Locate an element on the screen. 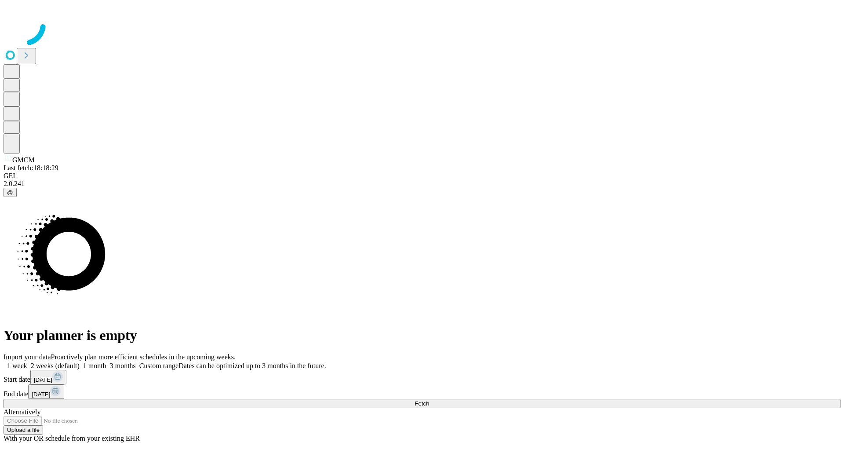  span: Alternatively is located at coordinates (22, 412).